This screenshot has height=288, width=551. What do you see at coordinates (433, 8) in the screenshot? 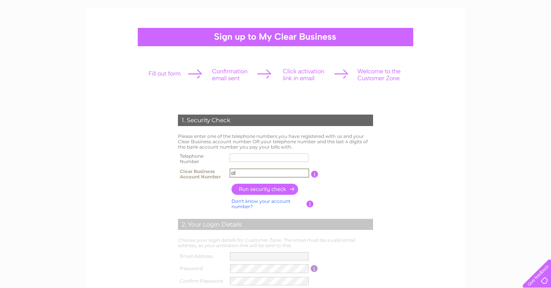
I see `span: 0333 014 3131` at bounding box center [433, 8].